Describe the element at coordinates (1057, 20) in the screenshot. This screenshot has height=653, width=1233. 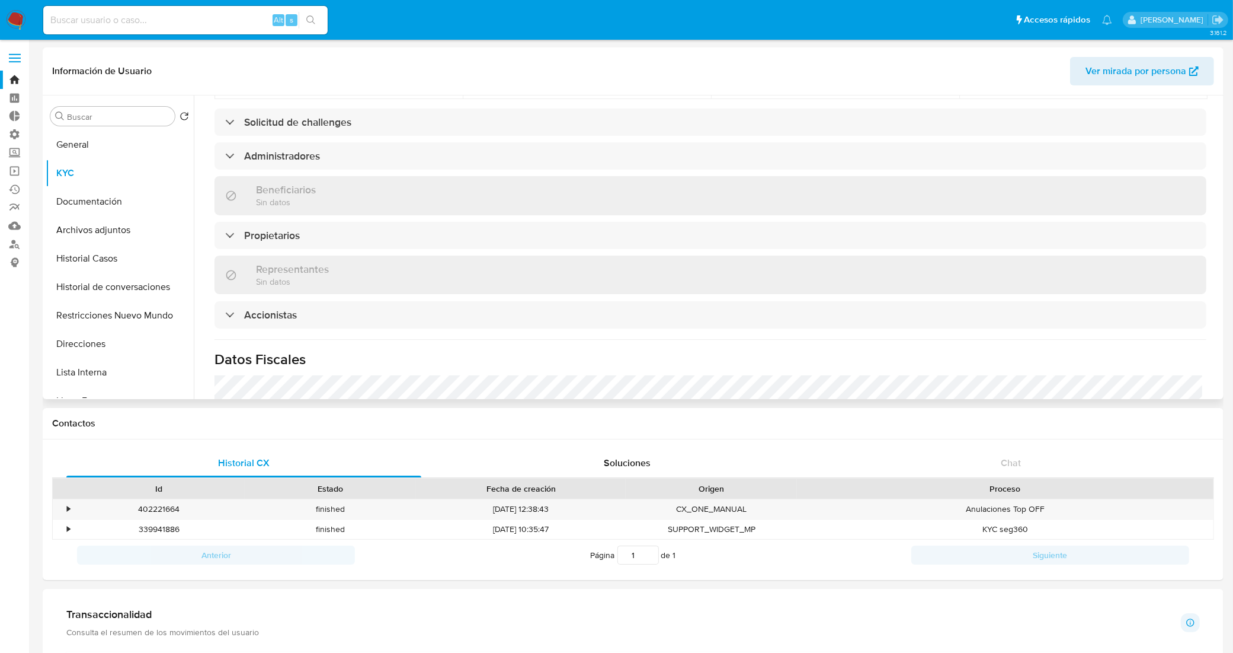
I see `span: Accesos rápidos` at that location.